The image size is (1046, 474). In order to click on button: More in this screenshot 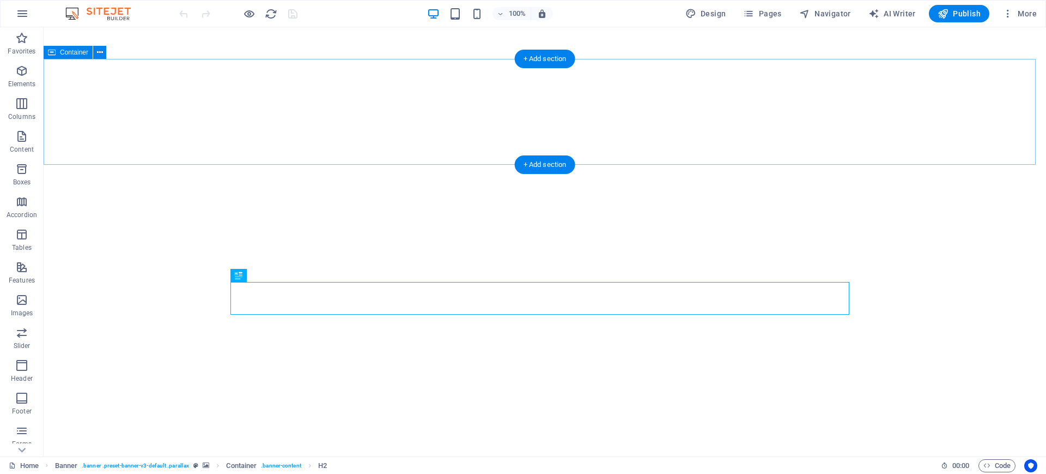, I will do `click(1020, 14)`.